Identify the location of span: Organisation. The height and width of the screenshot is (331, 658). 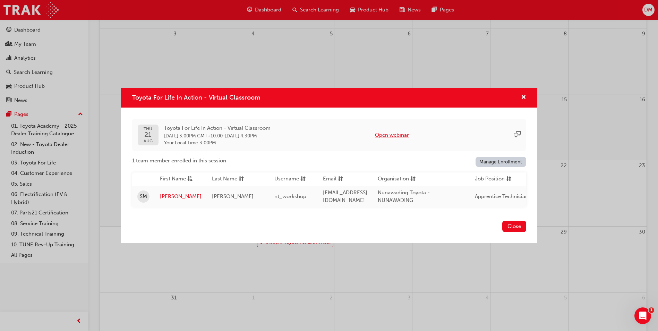
(393, 179).